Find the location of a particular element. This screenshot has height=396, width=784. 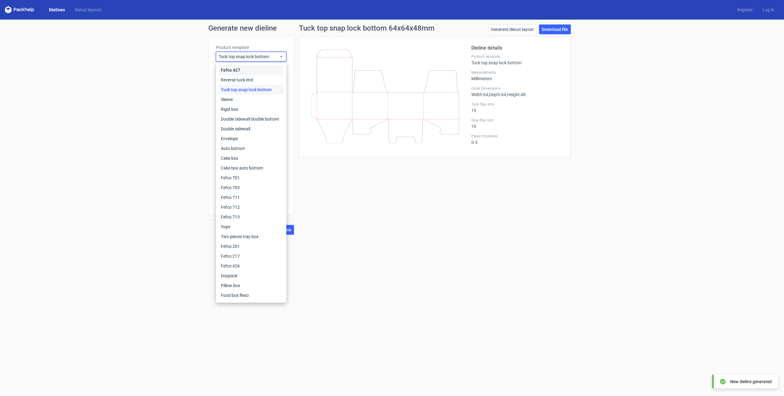

label: Tuck flap size is located at coordinates (517, 104).